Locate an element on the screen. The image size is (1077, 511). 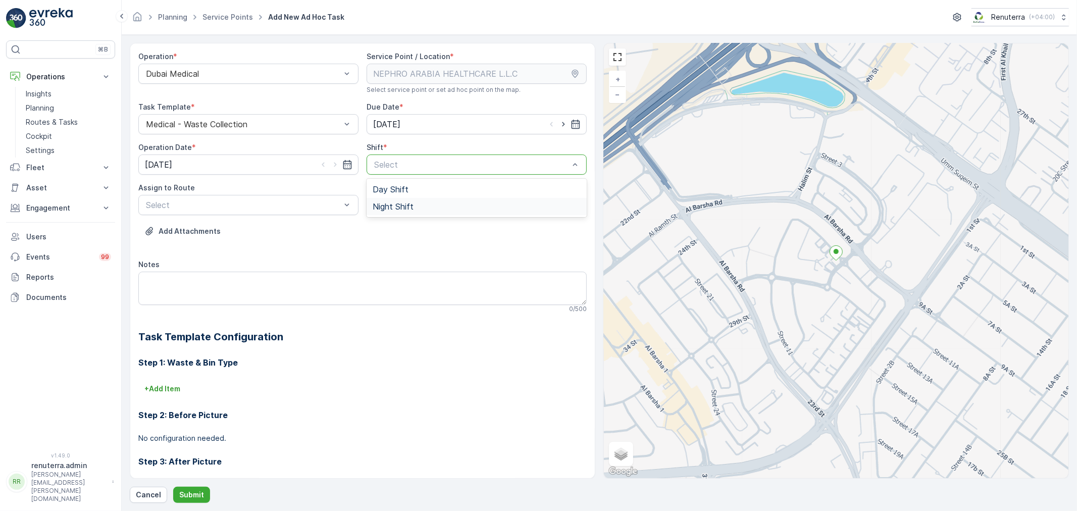
p: Renuterra is located at coordinates (1008, 17).